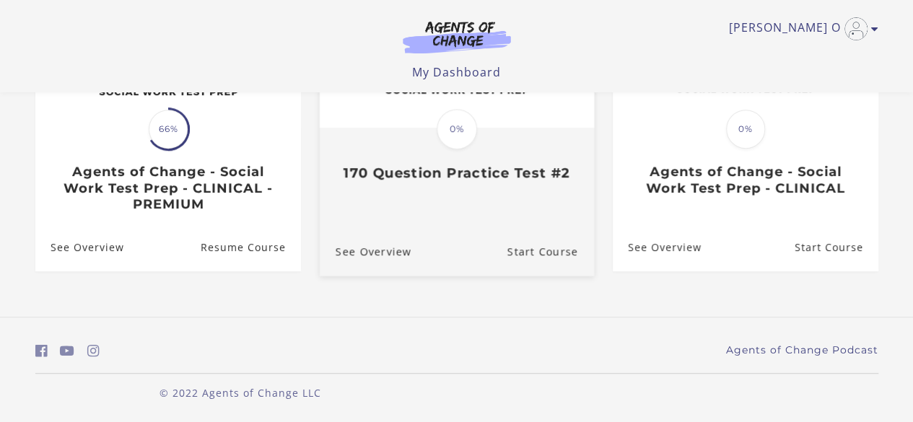 The image size is (913, 422). Describe the element at coordinates (93, 351) in the screenshot. I see `a: https://www.instagram.com/agentsofchangeprep/ (Open in a new window)` at that location.